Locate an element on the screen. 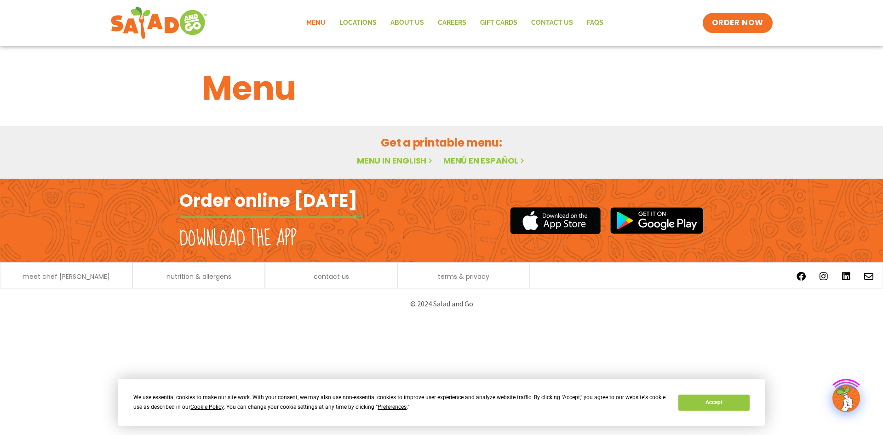 Image resolution: width=883 pixels, height=435 pixels. a: Menu in English is located at coordinates (395, 160).